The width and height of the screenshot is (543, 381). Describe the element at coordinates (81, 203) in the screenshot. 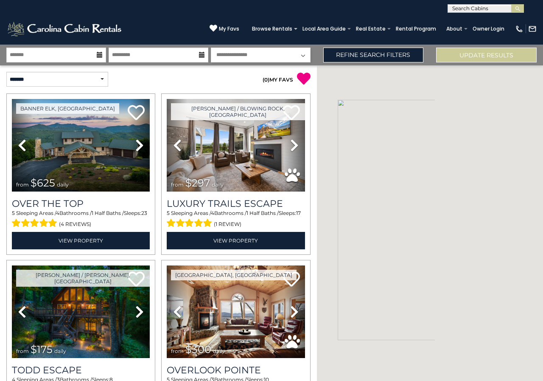

I see `a: Over The Top` at that location.